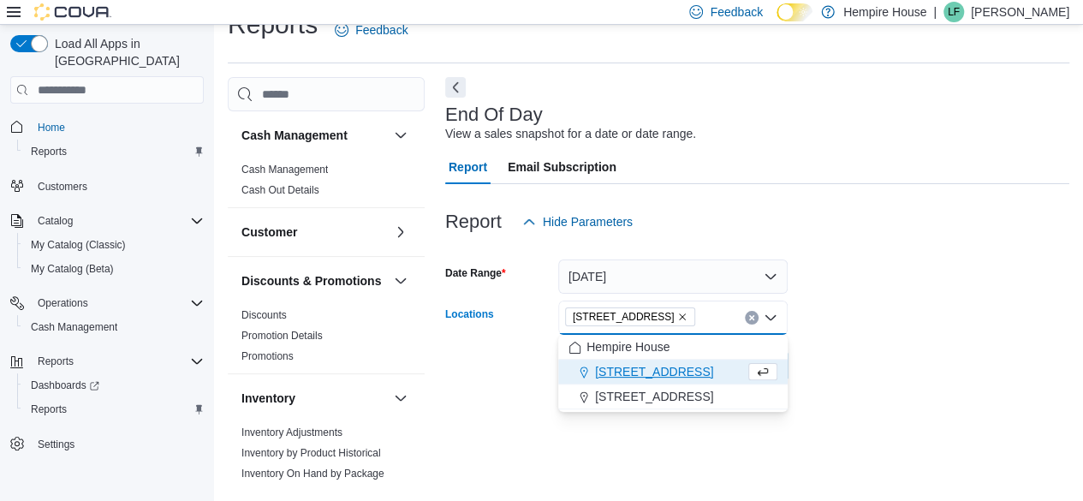 The image size is (1083, 501). Describe the element at coordinates (627, 347) in the screenshot. I see `span: Hempire House` at that location.